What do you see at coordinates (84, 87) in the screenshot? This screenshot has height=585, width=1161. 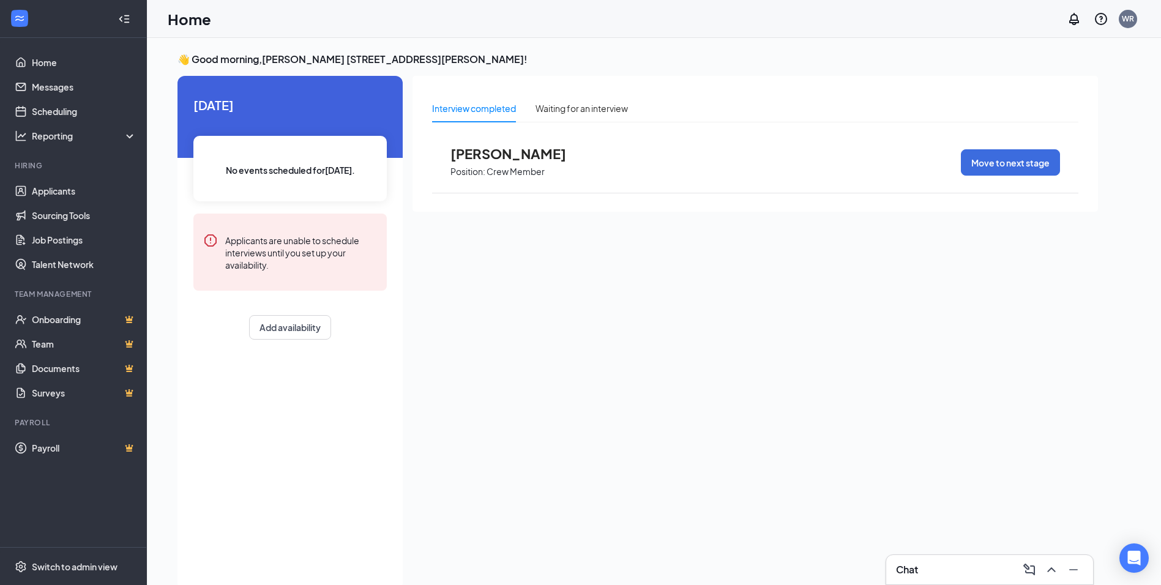 I see `a: Messages` at bounding box center [84, 87].